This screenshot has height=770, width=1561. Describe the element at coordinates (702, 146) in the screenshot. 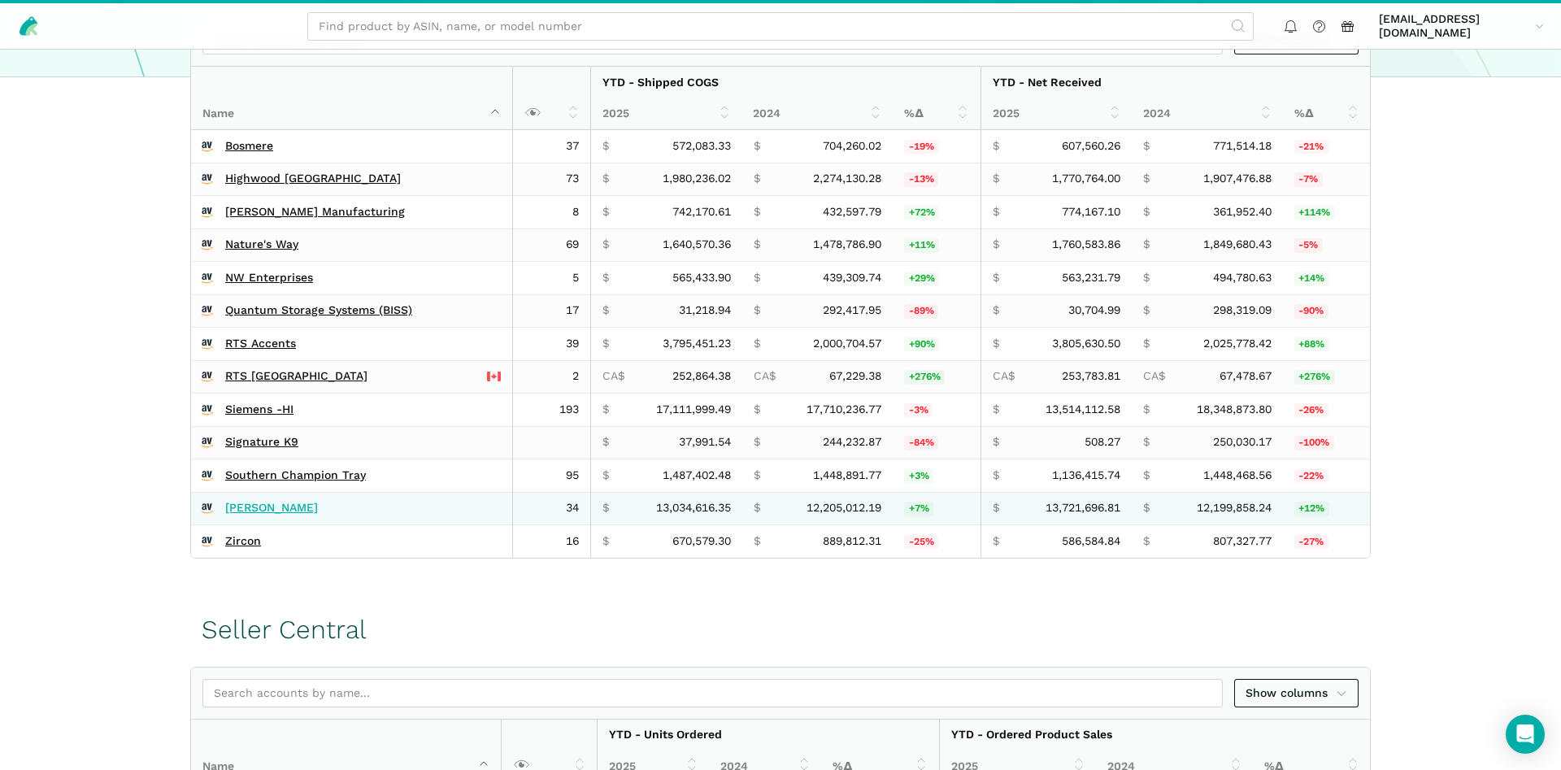

I see `span: 572,083.33` at that location.